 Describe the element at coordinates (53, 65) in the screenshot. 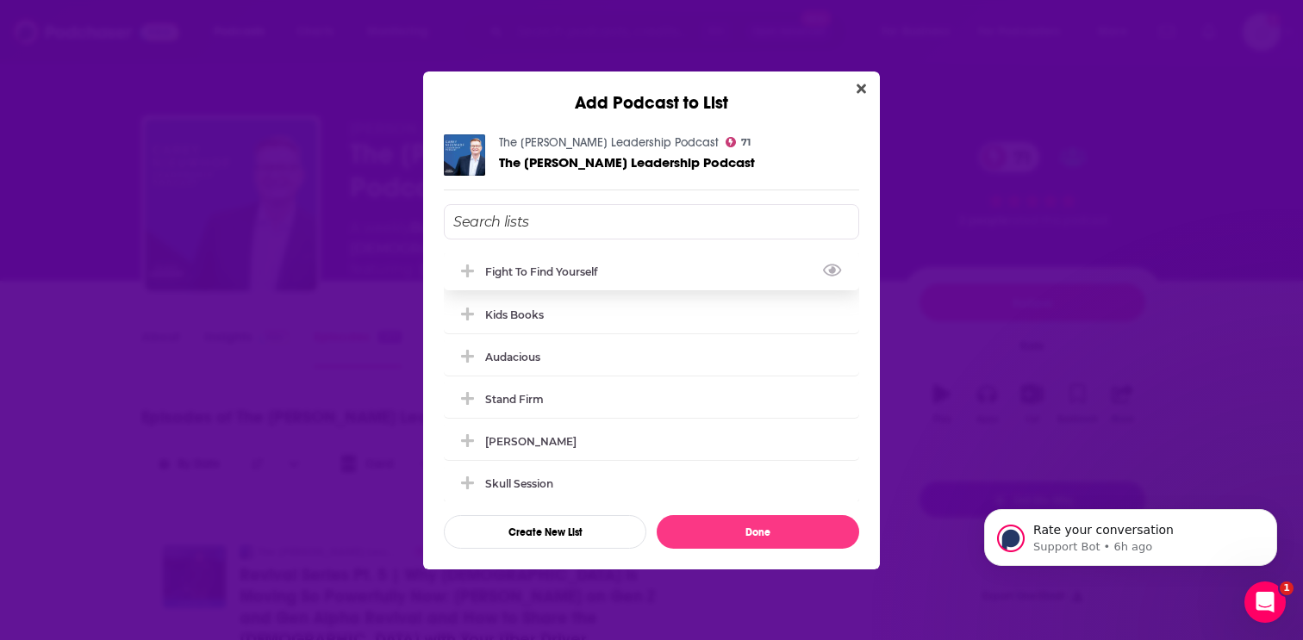

I see `img: Profile image for Support Bot` at that location.